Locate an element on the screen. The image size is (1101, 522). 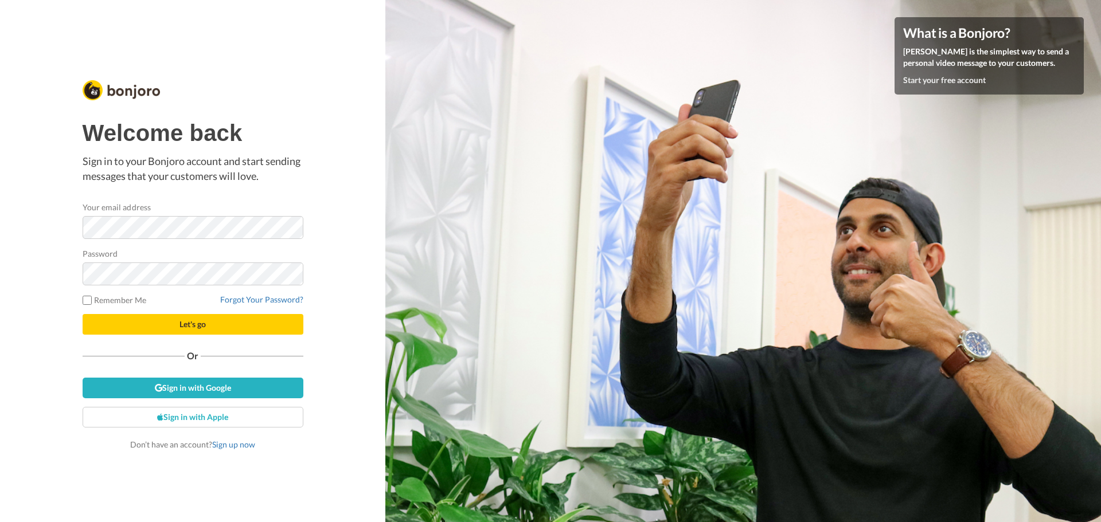
label: Your email address is located at coordinates (116, 207).